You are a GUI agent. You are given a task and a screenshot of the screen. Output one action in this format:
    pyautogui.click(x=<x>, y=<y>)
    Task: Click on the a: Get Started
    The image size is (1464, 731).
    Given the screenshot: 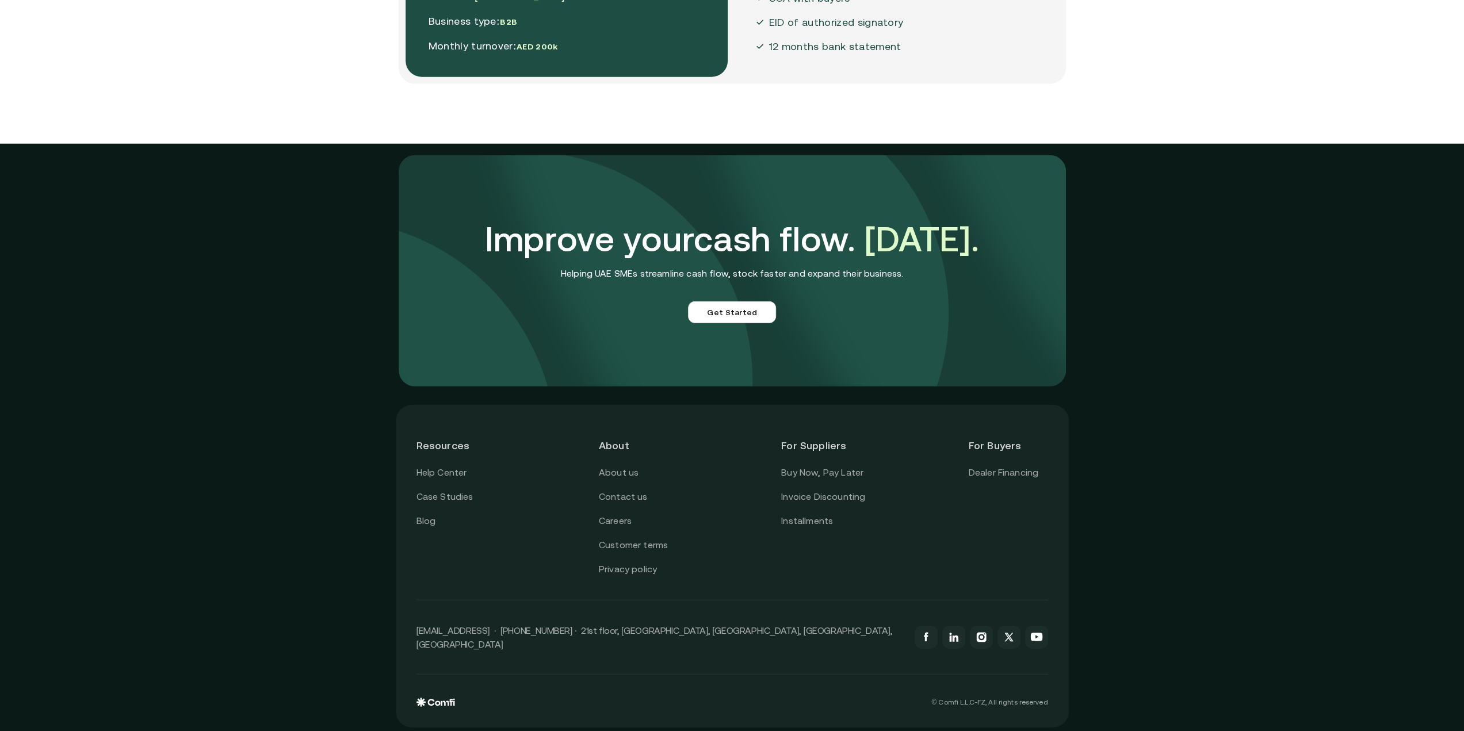 What is the action you would take?
    pyautogui.click(x=732, y=312)
    